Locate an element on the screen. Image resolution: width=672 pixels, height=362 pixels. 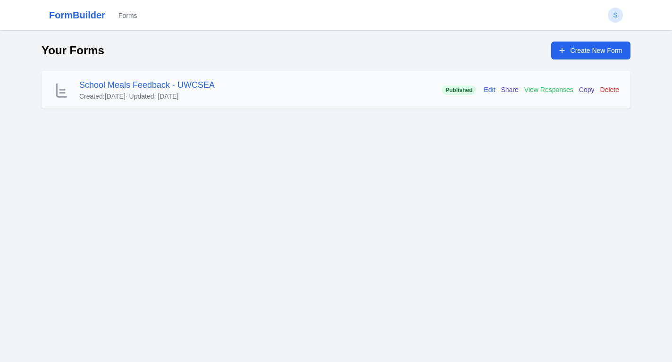
span: Published is located at coordinates (459, 90).